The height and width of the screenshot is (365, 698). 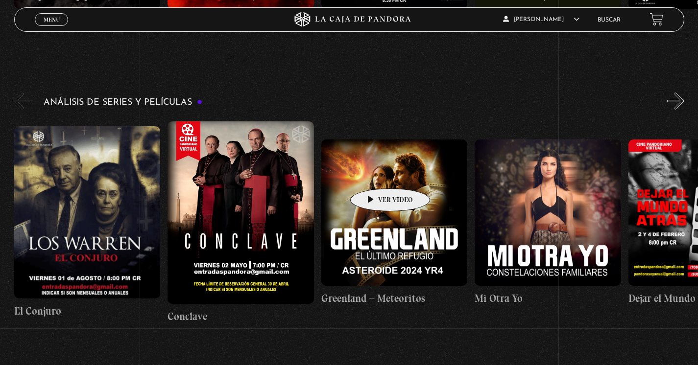 What do you see at coordinates (240, 317) in the screenshot?
I see `h4: Conclave` at bounding box center [240, 317].